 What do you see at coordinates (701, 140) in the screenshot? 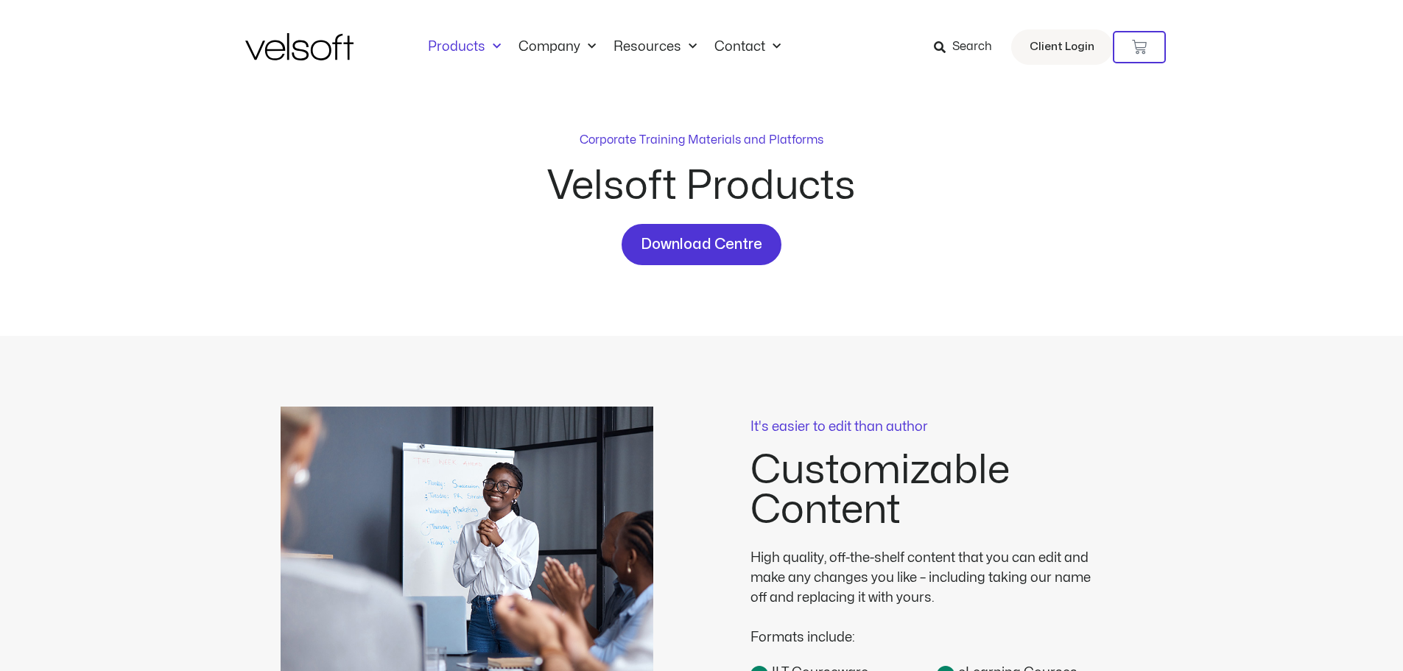
I see `p: Corporate Training Materials and Platforms` at bounding box center [701, 140].